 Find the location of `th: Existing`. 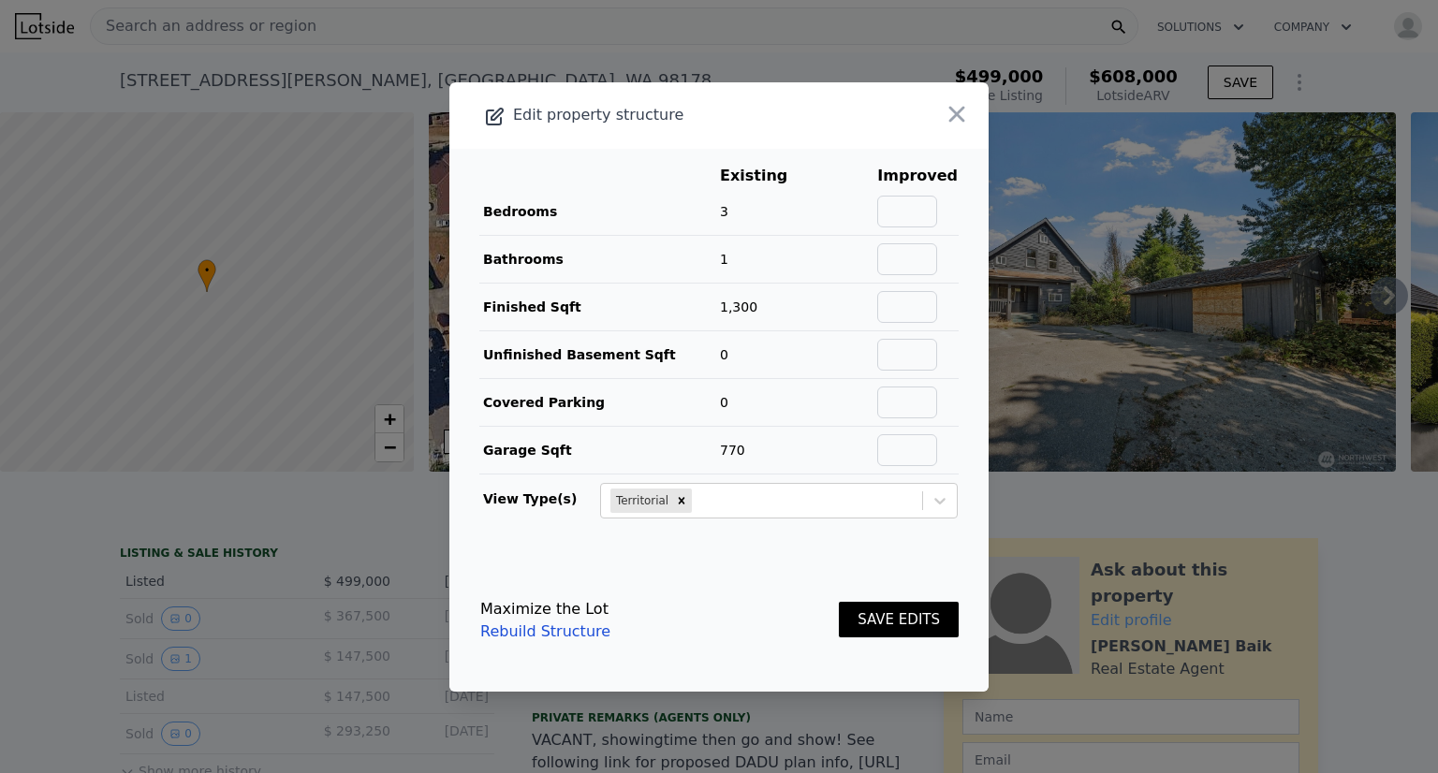

th: Existing is located at coordinates (767, 176).